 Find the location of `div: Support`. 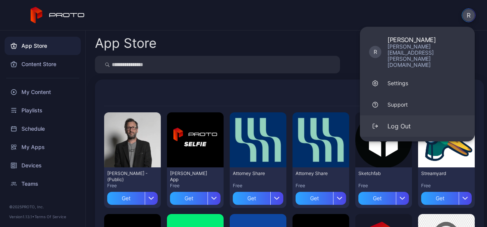

div: Support is located at coordinates (397, 105).